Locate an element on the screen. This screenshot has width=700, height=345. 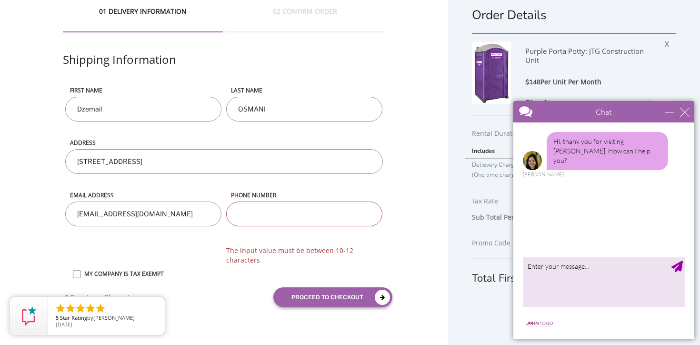
div: minimize is located at coordinates (162, 17).